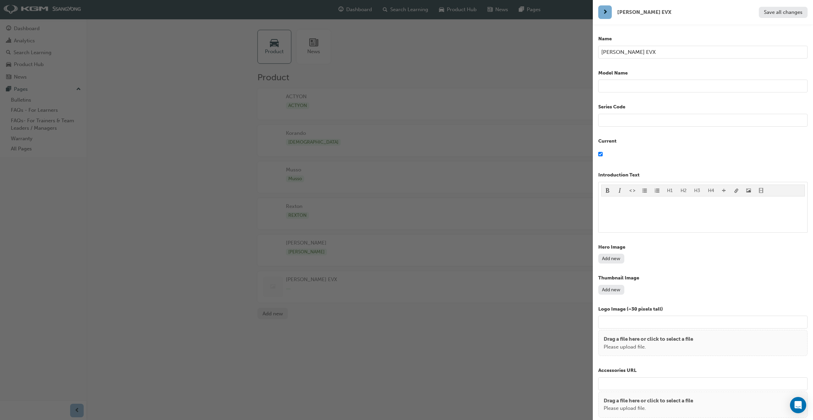 Image resolution: width=813 pixels, height=420 pixels. Describe the element at coordinates (783, 12) in the screenshot. I see `span: Save all changes` at that location.